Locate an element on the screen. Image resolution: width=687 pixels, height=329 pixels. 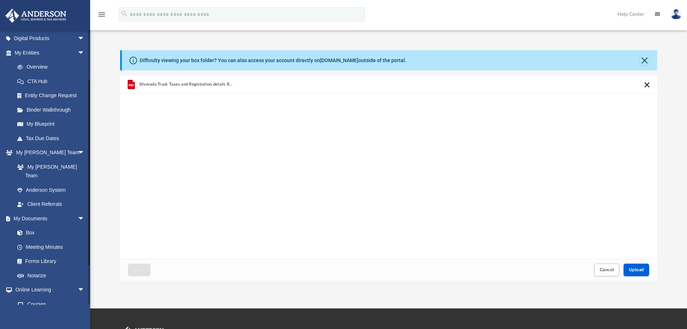
a: Online Learningarrow_drop_down is located at coordinates (48, 290).